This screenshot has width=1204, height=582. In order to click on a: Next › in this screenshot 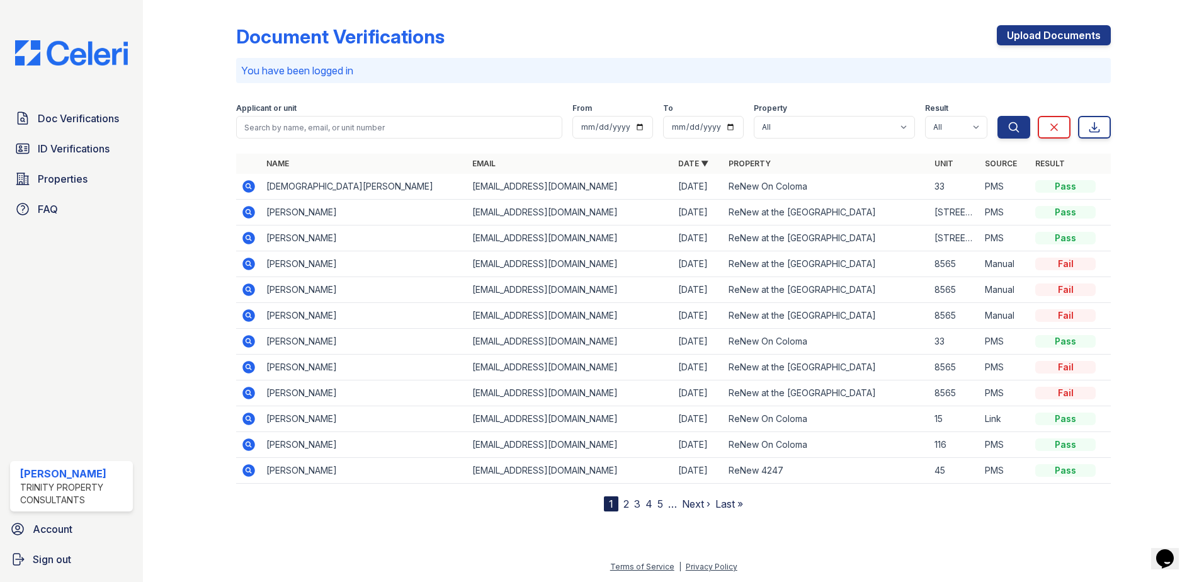, I will do `click(696, 504)`.